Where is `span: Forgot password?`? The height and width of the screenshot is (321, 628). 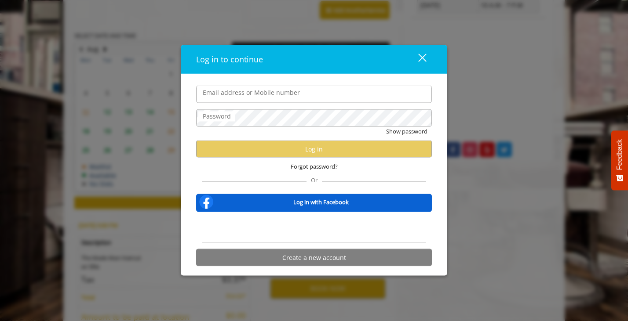
span: Forgot password? is located at coordinates (314, 167).